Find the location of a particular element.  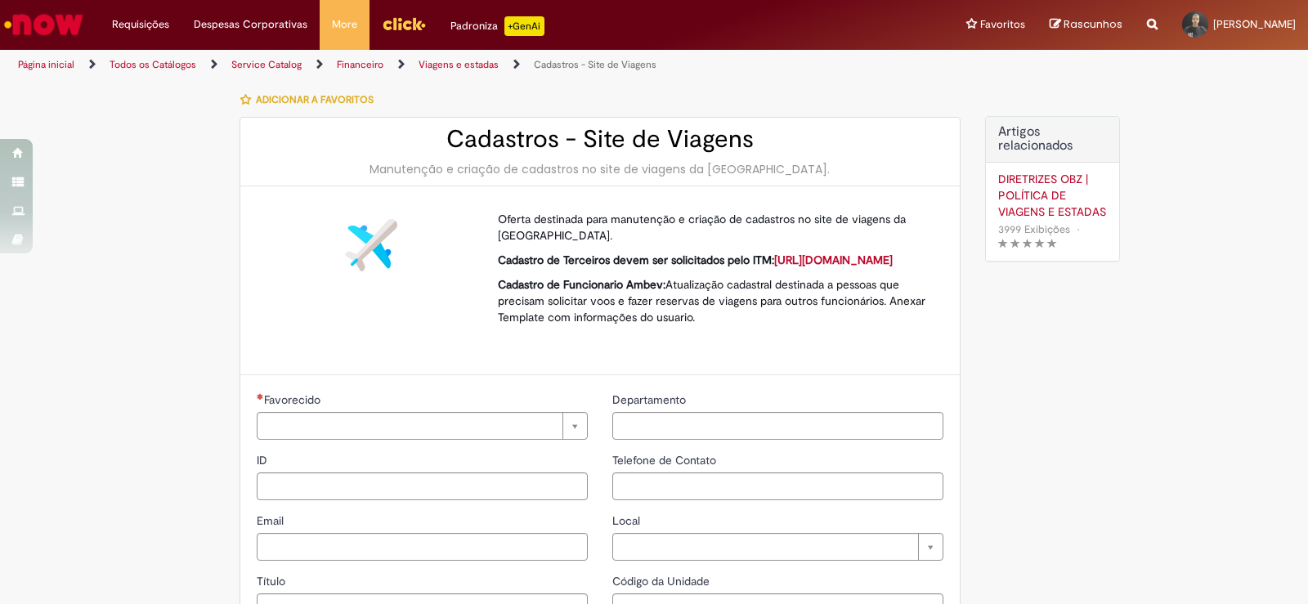

ul: Trilhas de página is located at coordinates (436, 65).